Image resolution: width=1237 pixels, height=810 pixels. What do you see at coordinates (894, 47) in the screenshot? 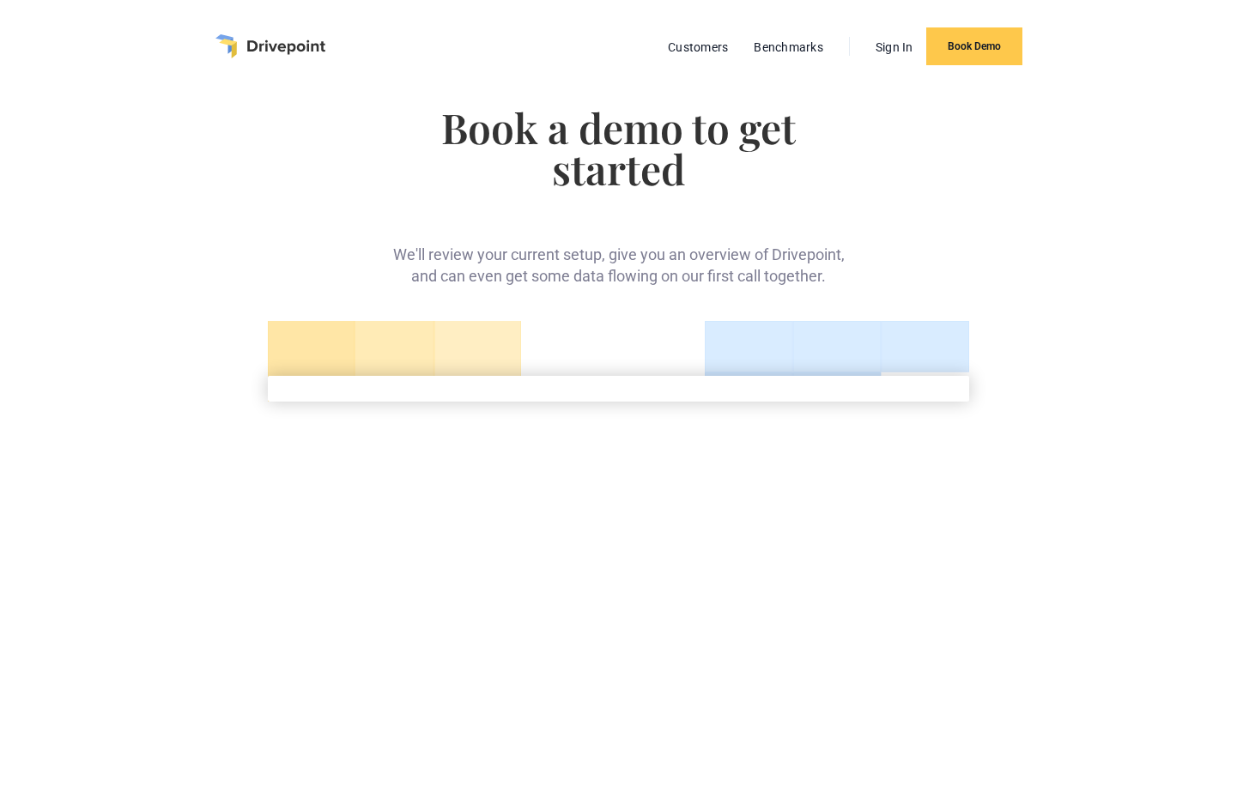
I see `a: Sign In` at bounding box center [894, 47].